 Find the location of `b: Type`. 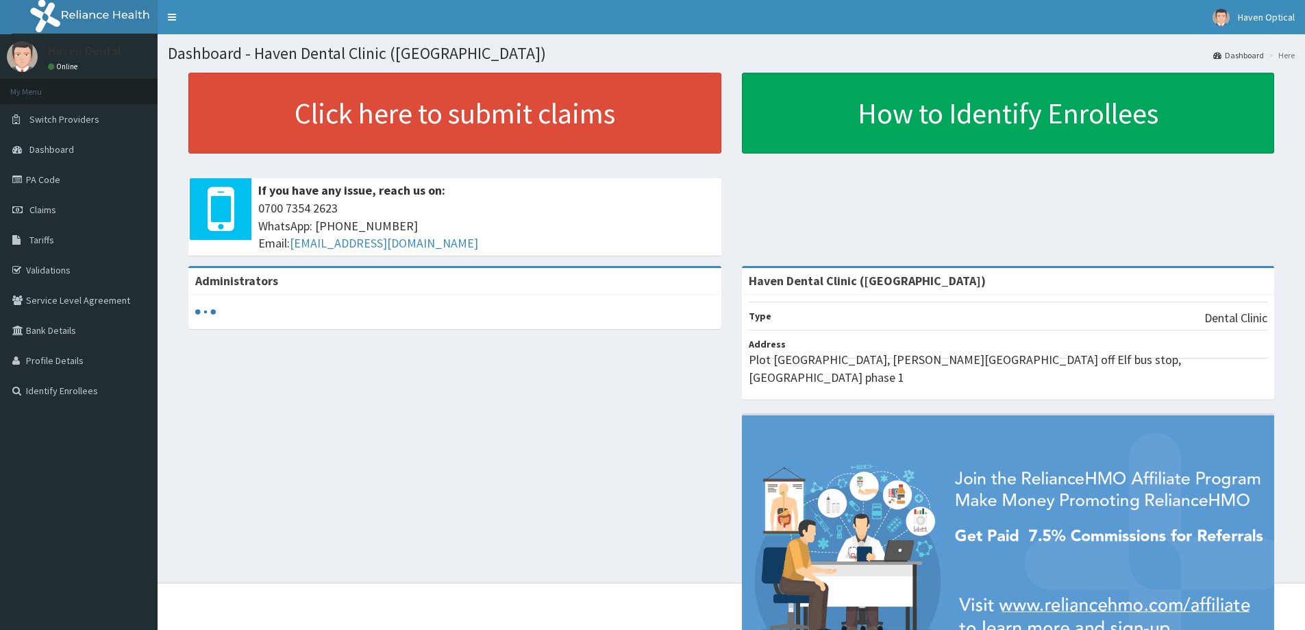

b: Type is located at coordinates (760, 316).